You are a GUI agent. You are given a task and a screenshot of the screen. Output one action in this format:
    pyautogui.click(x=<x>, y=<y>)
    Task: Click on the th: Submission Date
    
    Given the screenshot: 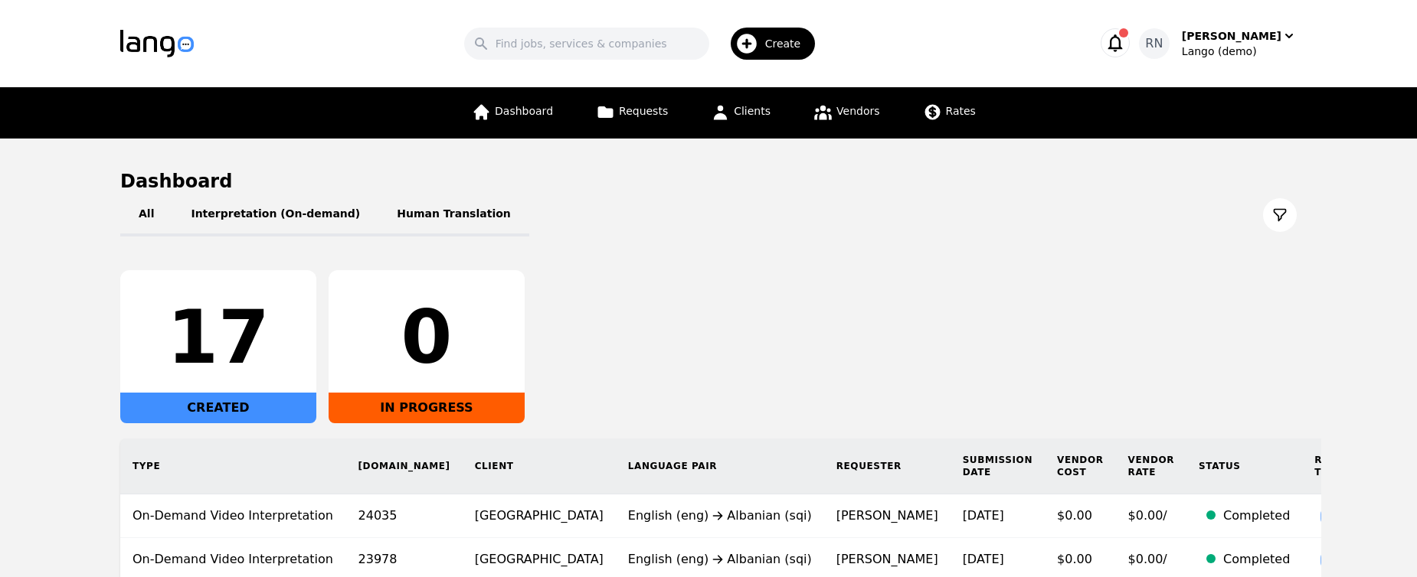 What is the action you would take?
    pyautogui.click(x=997, y=466)
    